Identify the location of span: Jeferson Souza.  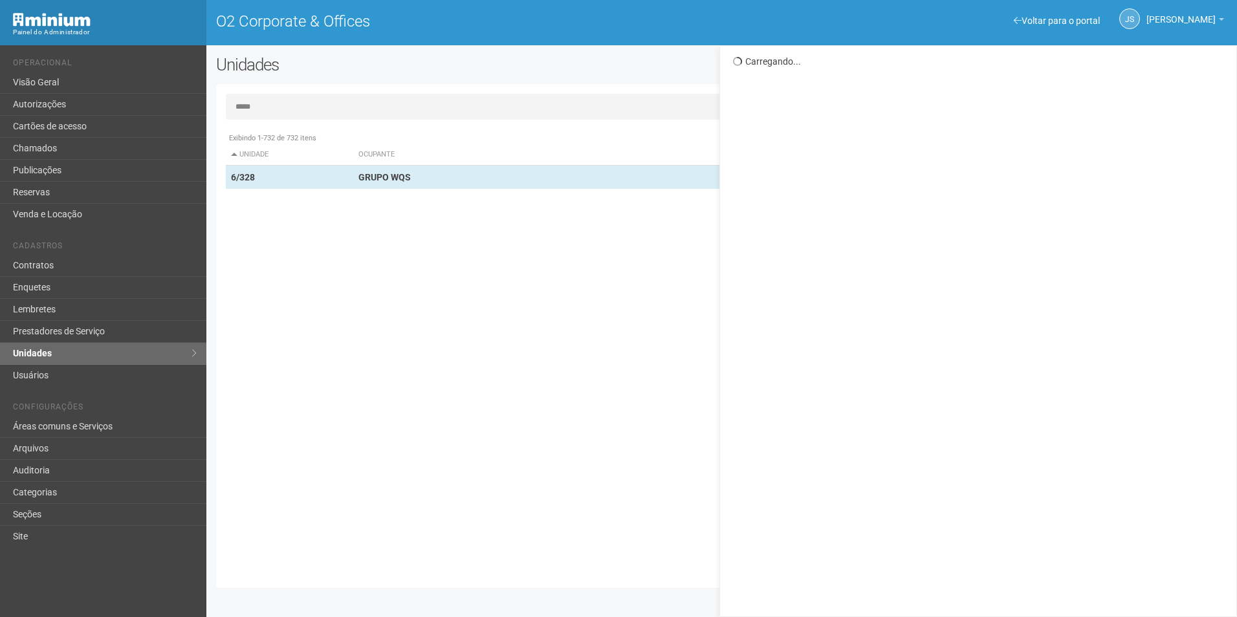
(1181, 13).